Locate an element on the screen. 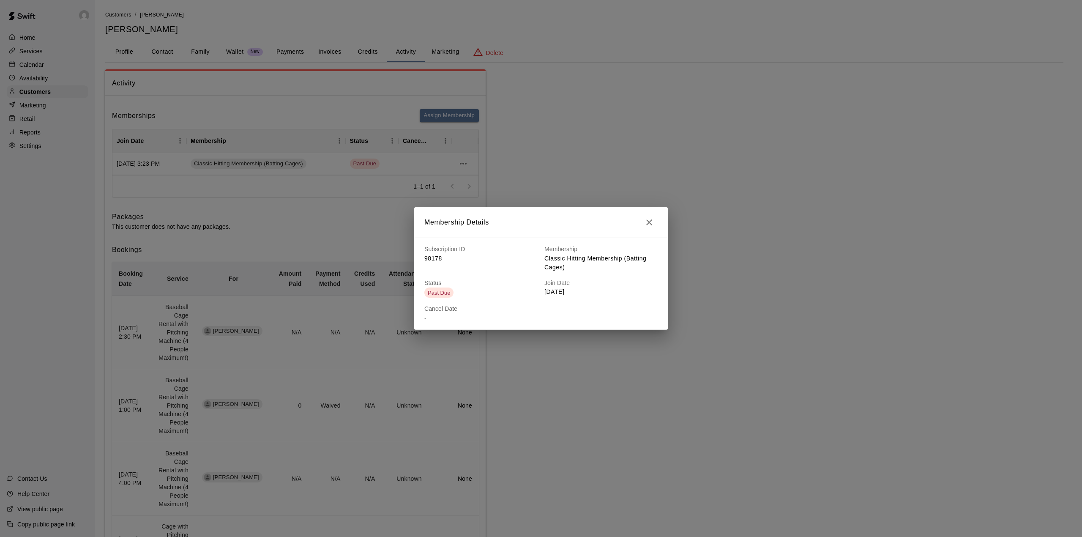 This screenshot has width=1082, height=537. p: Classic Hitting Membership (Batting Cages) is located at coordinates (601, 263).